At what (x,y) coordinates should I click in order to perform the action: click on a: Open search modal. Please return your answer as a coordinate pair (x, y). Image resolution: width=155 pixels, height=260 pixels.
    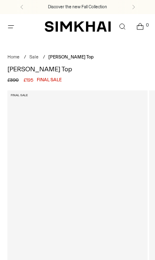
    Looking at the image, I should click on (122, 26).